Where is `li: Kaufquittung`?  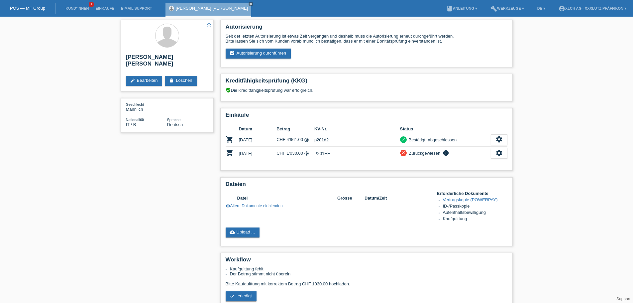
li: Kaufquittung is located at coordinates (475, 219).